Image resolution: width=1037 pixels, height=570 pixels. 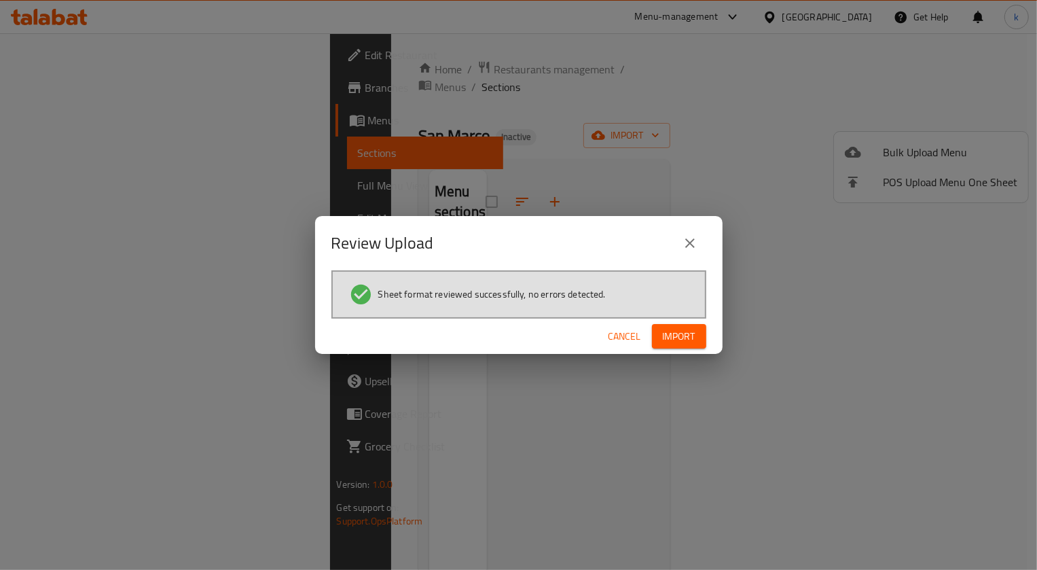 I want to click on button: Cancel, so click(x=625, y=336).